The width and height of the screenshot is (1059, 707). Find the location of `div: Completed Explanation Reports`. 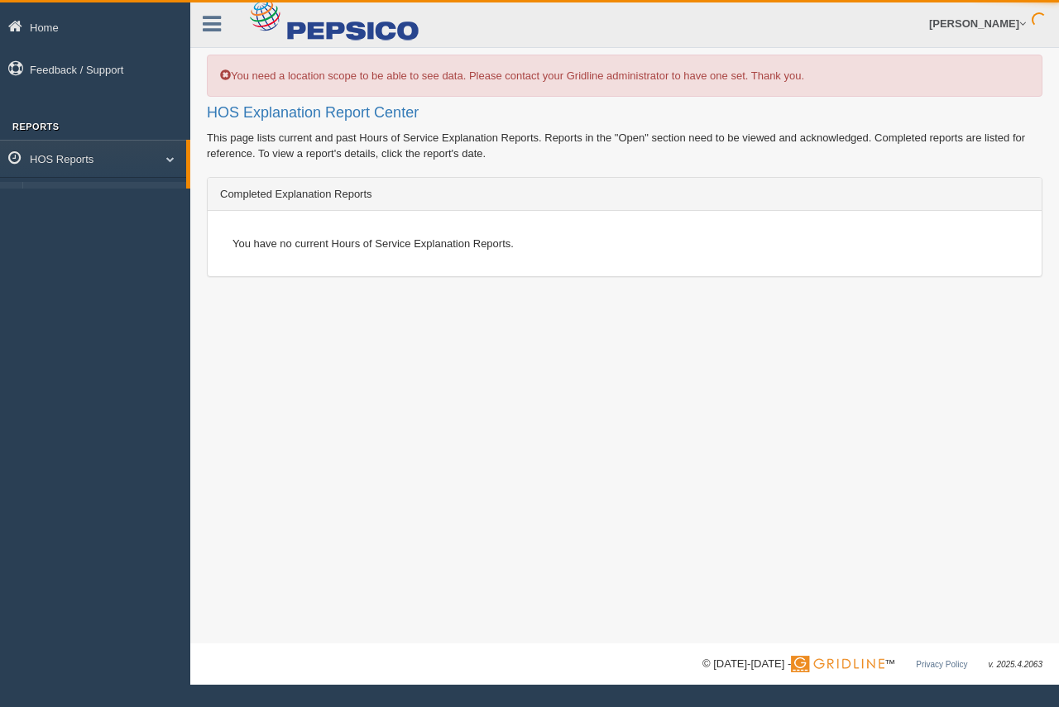

div: Completed Explanation Reports is located at coordinates (624, 194).